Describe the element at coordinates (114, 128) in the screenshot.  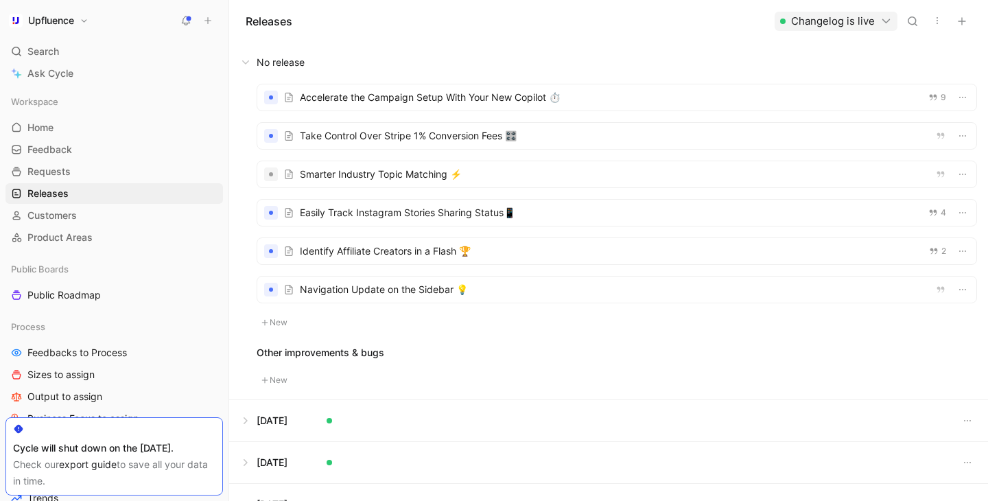
I see `a: Home` at that location.